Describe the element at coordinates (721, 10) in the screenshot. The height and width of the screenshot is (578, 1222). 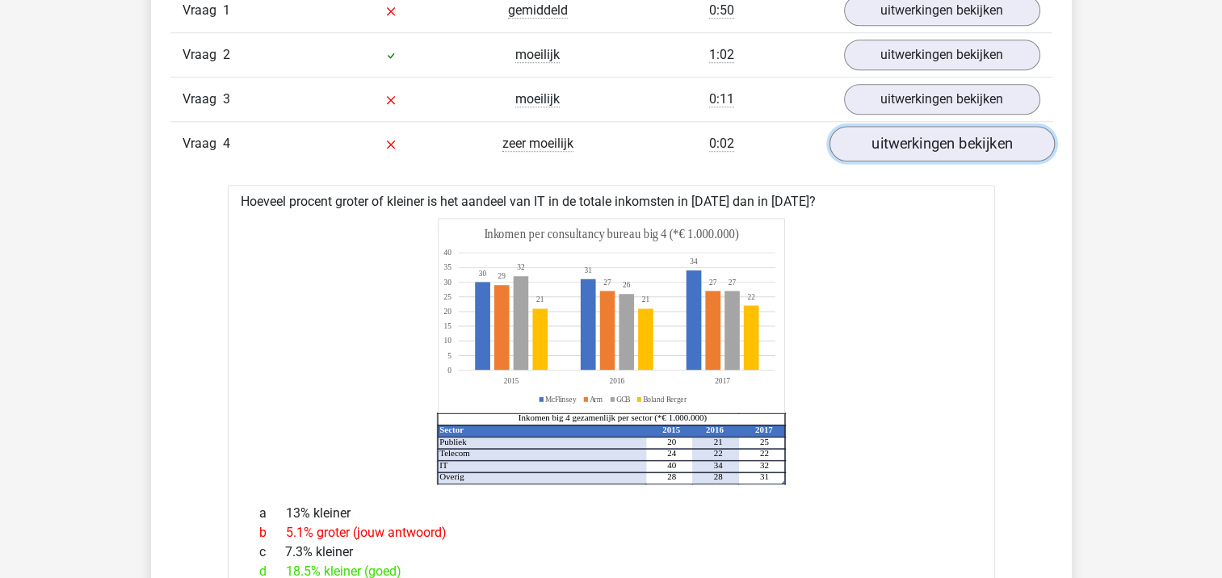
I see `span: 0:50` at that location.